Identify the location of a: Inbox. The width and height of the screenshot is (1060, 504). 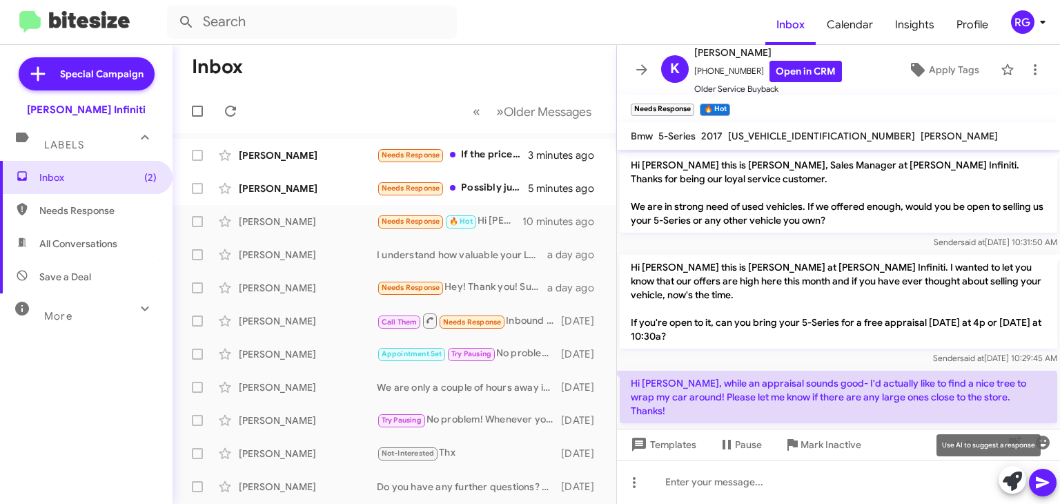
(790, 25).